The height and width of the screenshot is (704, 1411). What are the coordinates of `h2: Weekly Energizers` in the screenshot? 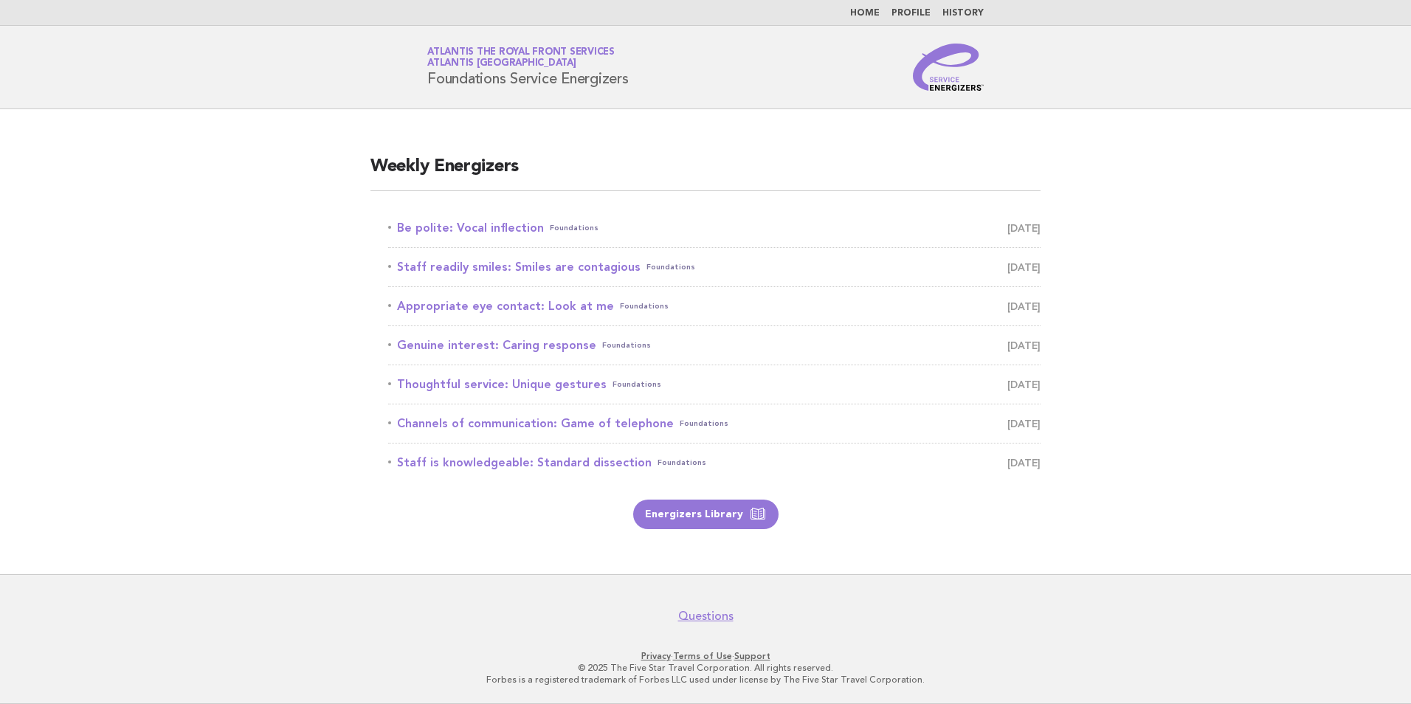 It's located at (705, 173).